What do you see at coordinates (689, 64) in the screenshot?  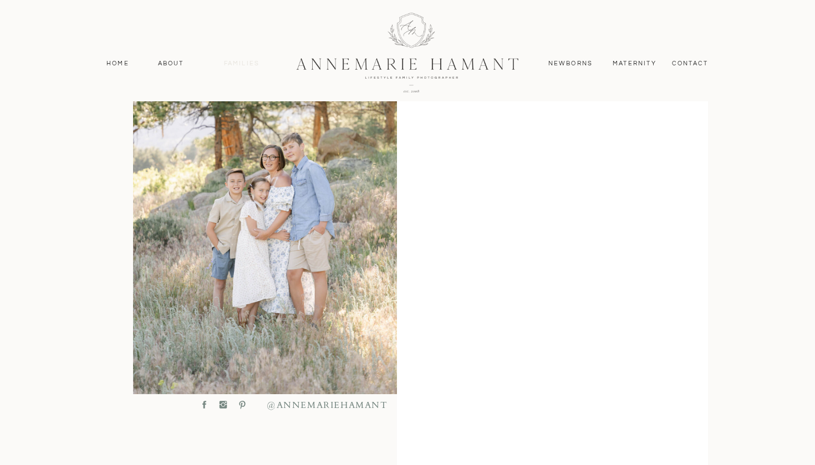 I see `a: contact` at bounding box center [689, 64].